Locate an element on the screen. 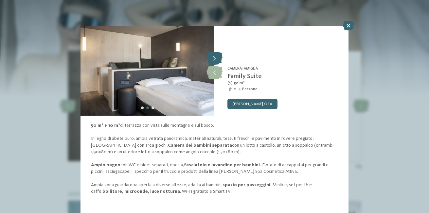 The width and height of the screenshot is (429, 213). span: Family Suite is located at coordinates (244, 76).